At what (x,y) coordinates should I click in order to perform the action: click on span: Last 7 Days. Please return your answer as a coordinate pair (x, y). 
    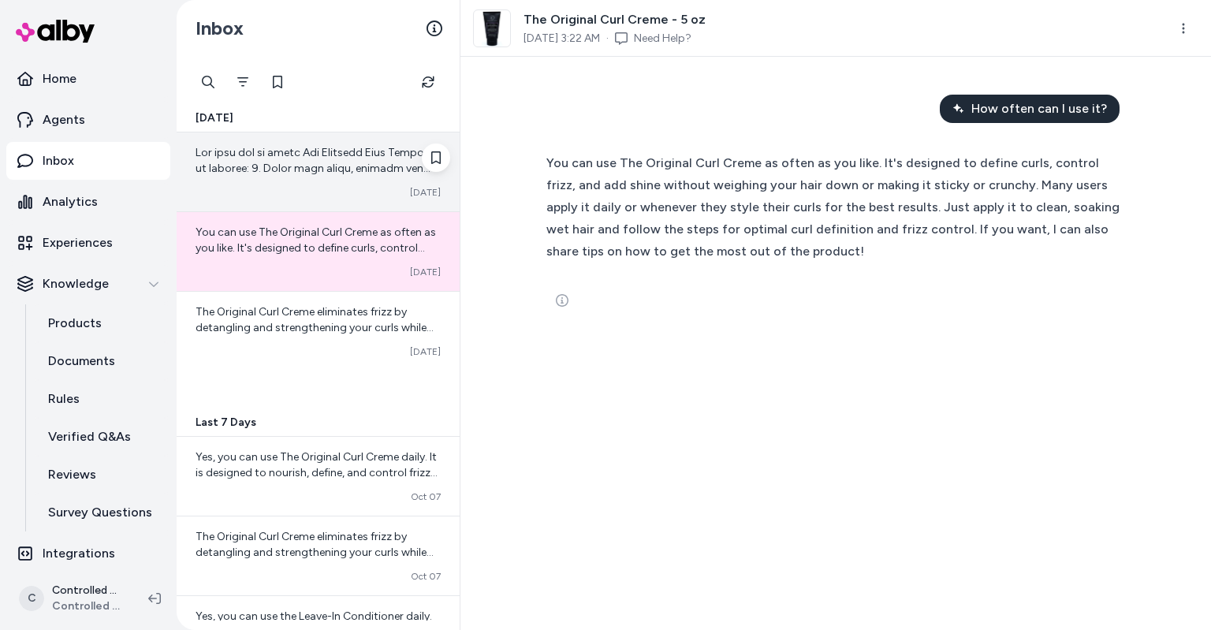
    Looking at the image, I should click on (225, 423).